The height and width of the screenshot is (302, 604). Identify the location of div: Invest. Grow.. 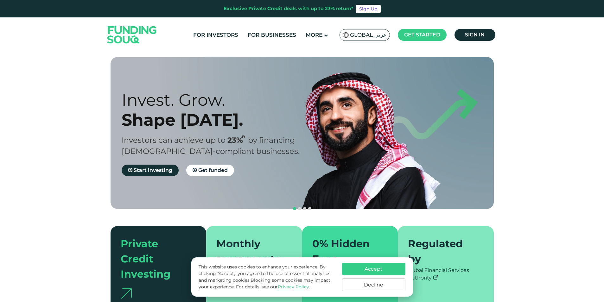
(217, 100).